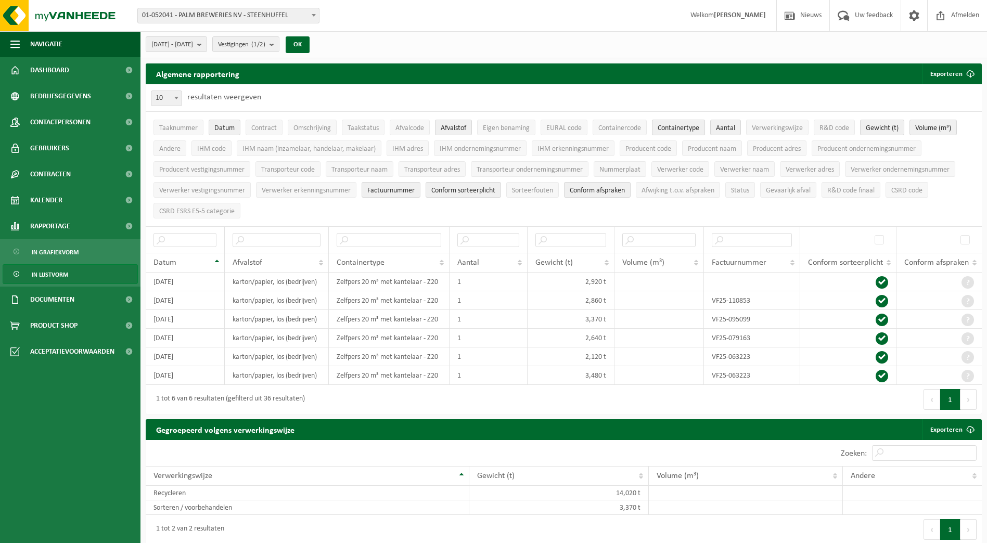  What do you see at coordinates (432, 169) in the screenshot?
I see `button: Transporteur adresTransporteur adres: Activate to sort` at bounding box center [432, 169].